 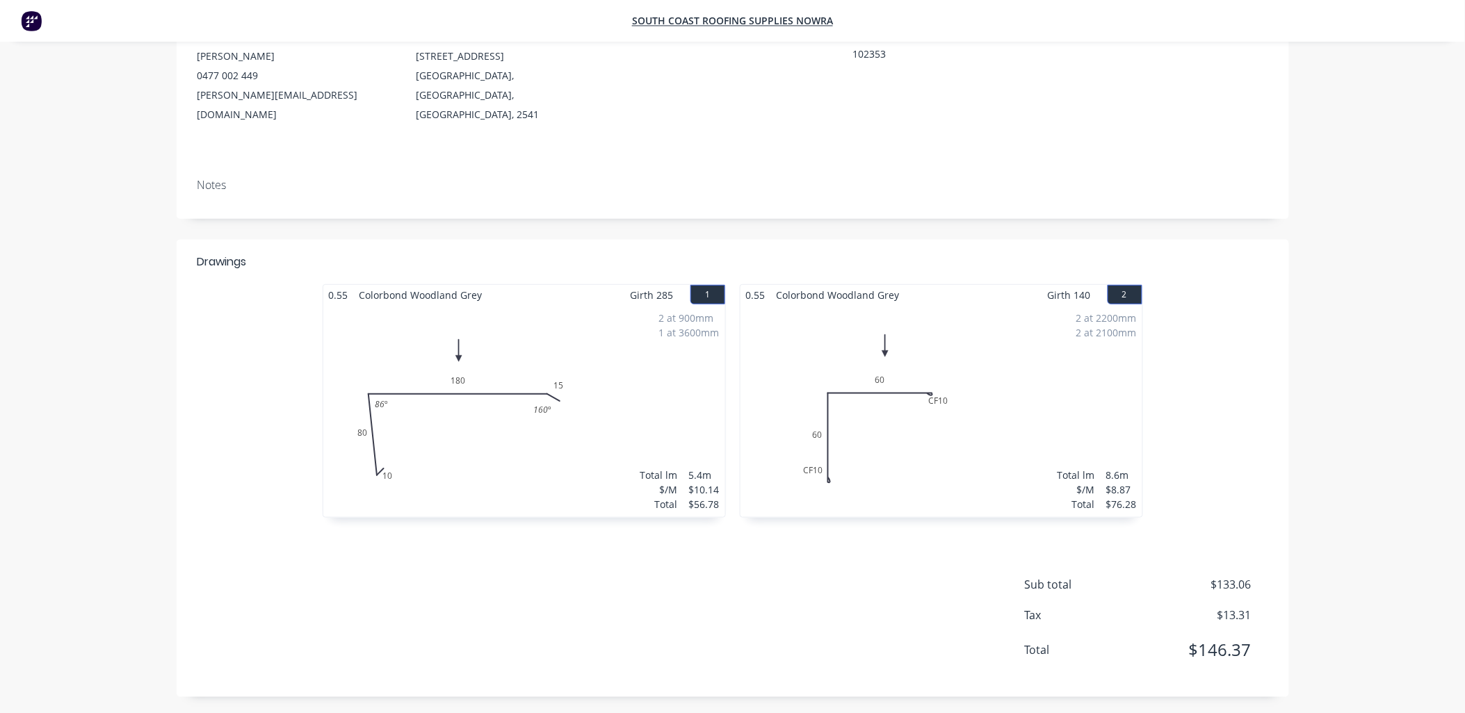 I want to click on div: 0CF1060CF10602 at 2200mm2 at 2100mmTotal lm$/MTotal8.6m$8.87$76.28, so click(x=941, y=411).